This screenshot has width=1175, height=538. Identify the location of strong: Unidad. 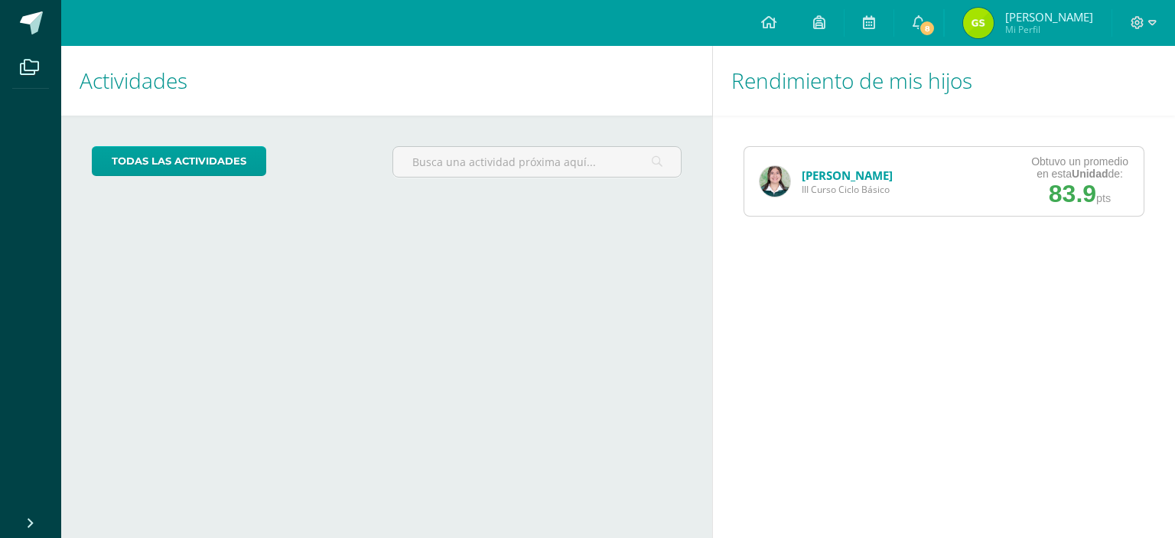
(1089, 174).